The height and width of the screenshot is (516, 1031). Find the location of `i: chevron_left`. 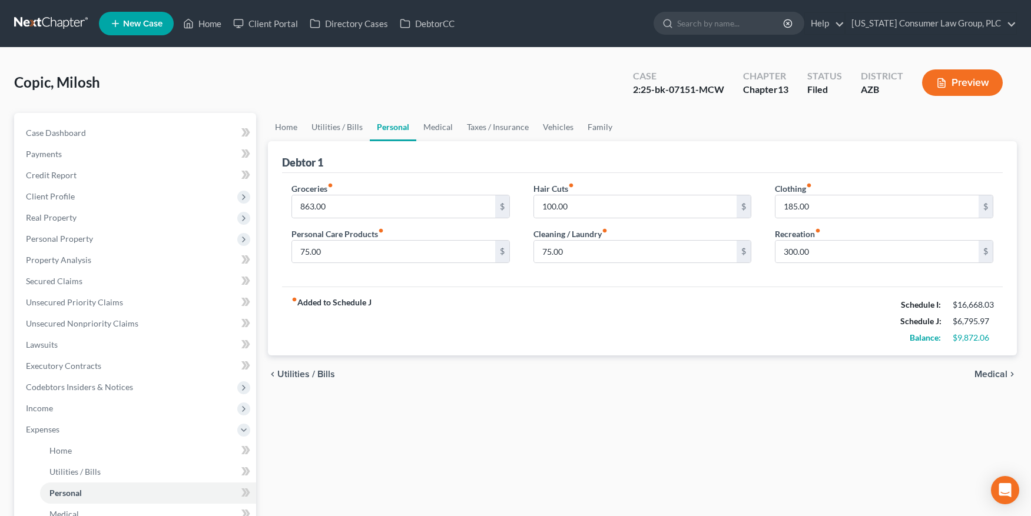

i: chevron_left is located at coordinates (273, 374).